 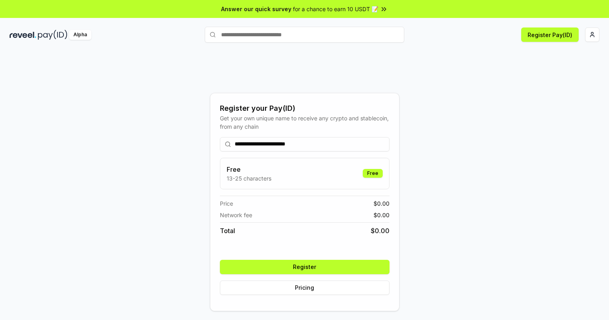 What do you see at coordinates (256, 9) in the screenshot?
I see `span: Answer our quick survey` at bounding box center [256, 9].